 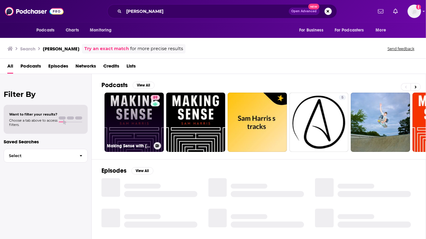 What do you see at coordinates (46, 141) in the screenshot?
I see `p: Saved Searches` at bounding box center [46, 141].